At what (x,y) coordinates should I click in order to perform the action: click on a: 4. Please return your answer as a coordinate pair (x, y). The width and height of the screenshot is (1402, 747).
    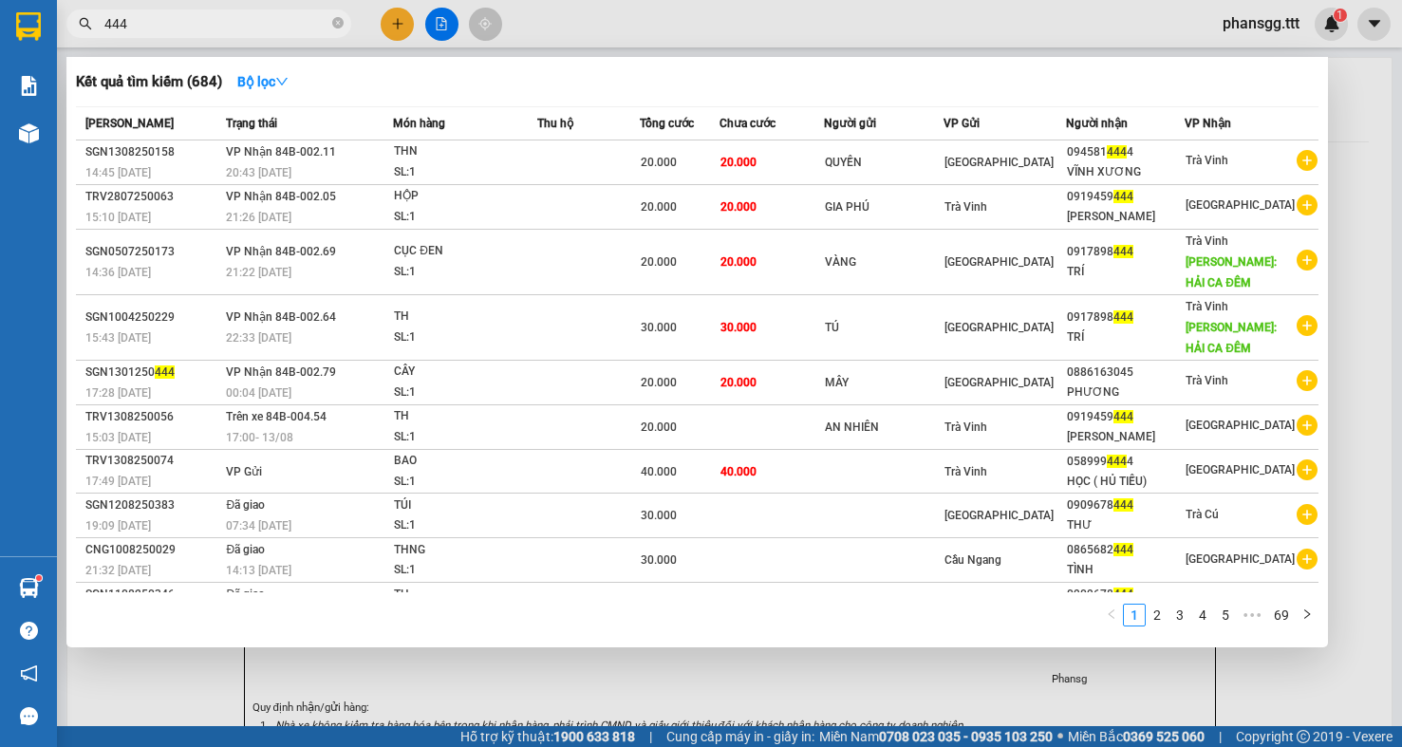
    Looking at the image, I should click on (1202, 615).